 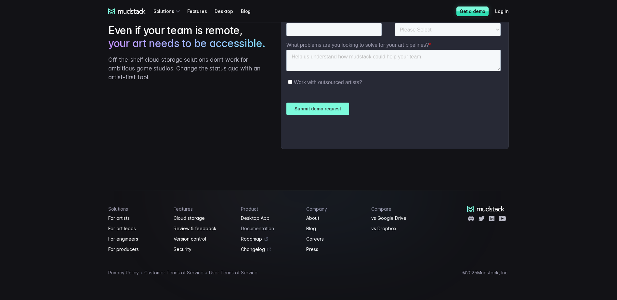 I want to click on h4: Solutions, so click(x=137, y=209).